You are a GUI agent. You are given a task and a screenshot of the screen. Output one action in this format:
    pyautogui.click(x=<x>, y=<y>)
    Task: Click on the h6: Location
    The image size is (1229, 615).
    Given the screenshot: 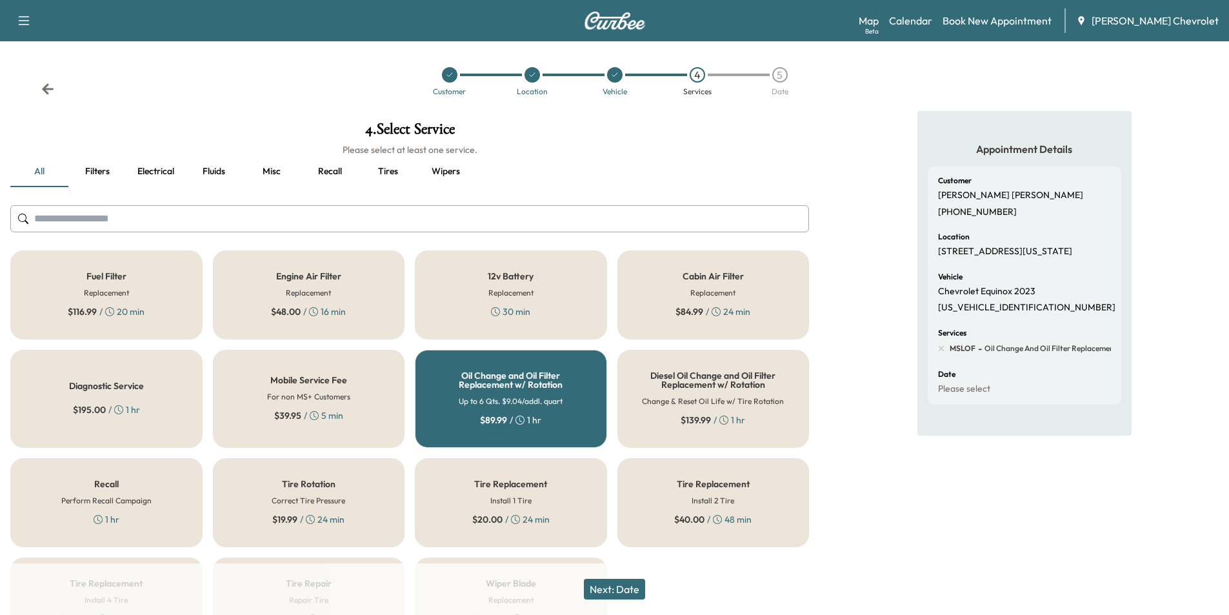 What is the action you would take?
    pyautogui.click(x=954, y=237)
    